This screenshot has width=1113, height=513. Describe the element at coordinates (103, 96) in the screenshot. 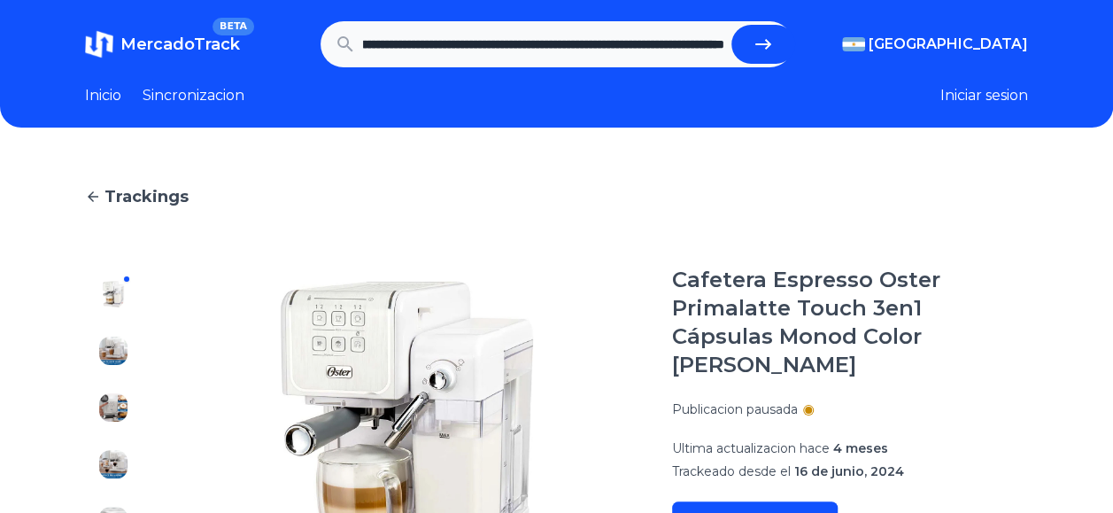

I see `a: Inicio` at that location.